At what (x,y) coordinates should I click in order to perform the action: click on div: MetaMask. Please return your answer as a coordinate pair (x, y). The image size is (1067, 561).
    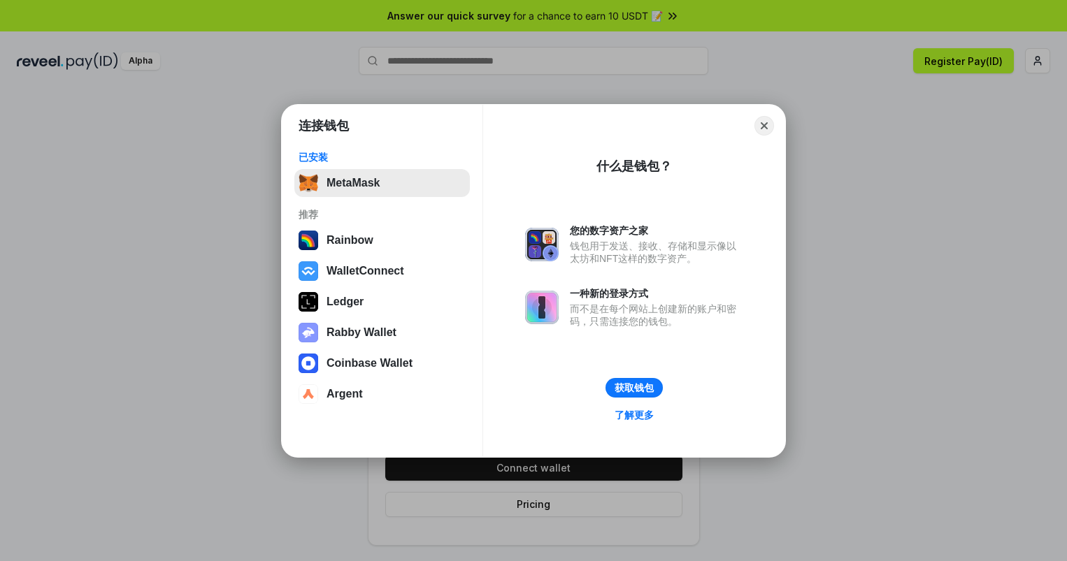
    Looking at the image, I should click on (353, 183).